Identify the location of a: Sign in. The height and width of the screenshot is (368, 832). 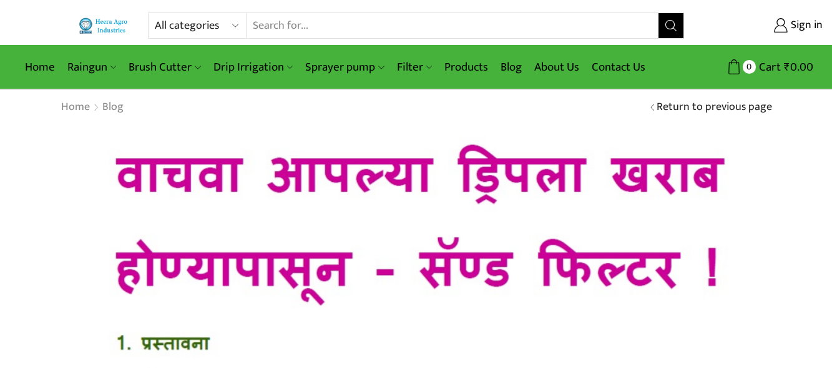
(763, 26).